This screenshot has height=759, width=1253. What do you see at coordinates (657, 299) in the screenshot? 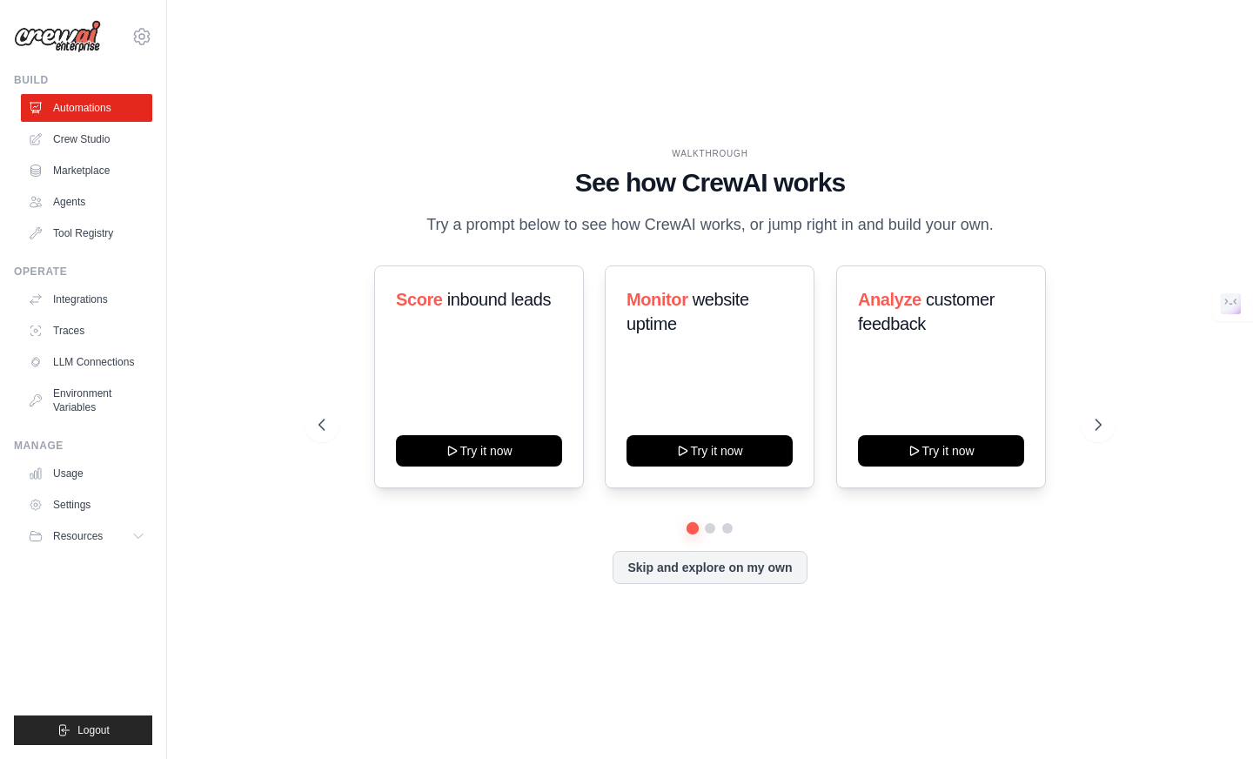
I see `span: Monitor` at bounding box center [657, 299].